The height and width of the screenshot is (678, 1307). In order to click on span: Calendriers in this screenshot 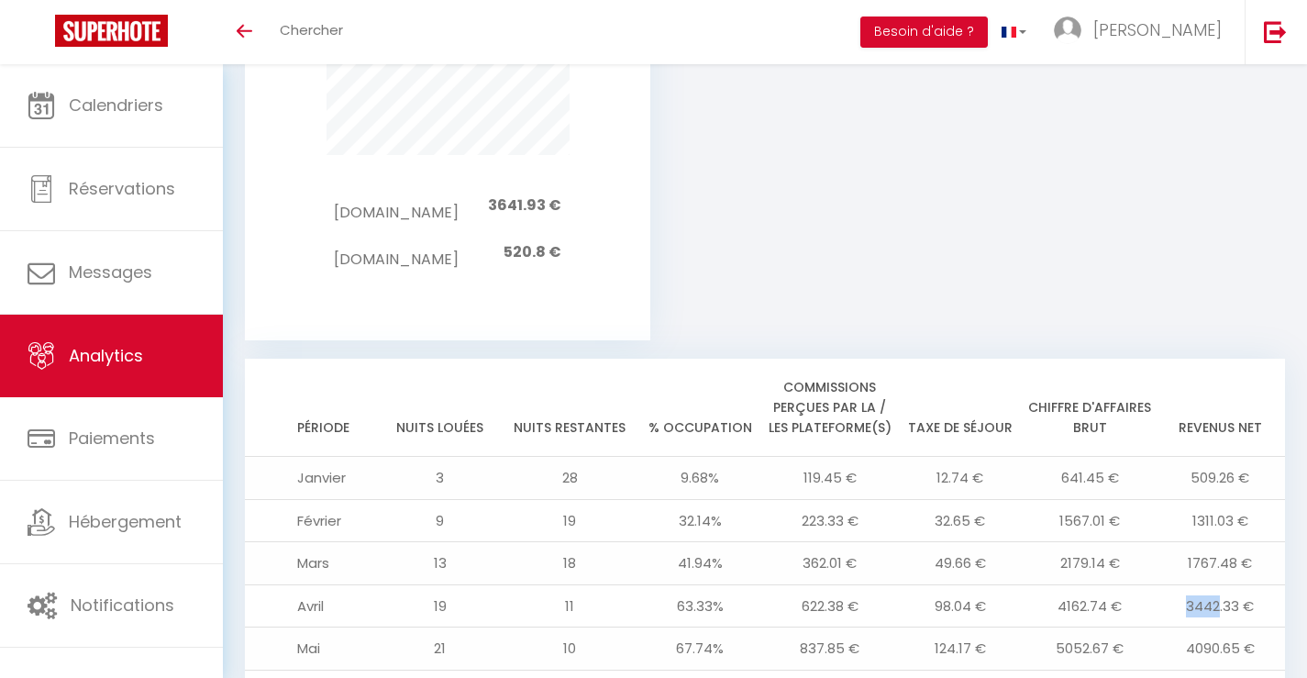, I will do `click(116, 105)`.